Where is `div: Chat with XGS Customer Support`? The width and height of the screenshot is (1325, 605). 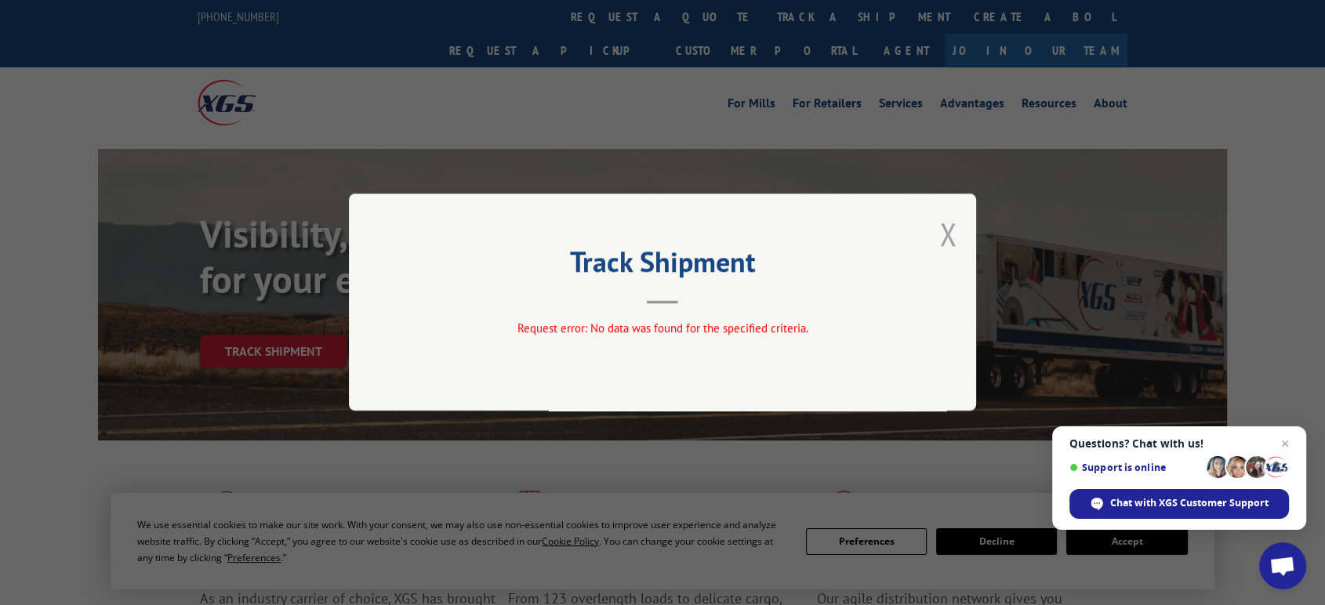
div: Chat with XGS Customer Support is located at coordinates (1179, 504).